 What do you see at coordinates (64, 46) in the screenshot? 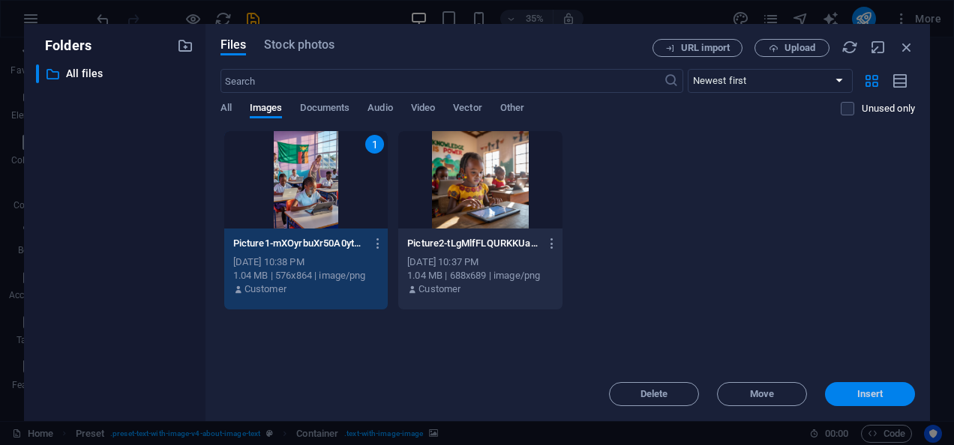
I see `p: Folders` at bounding box center [64, 46].